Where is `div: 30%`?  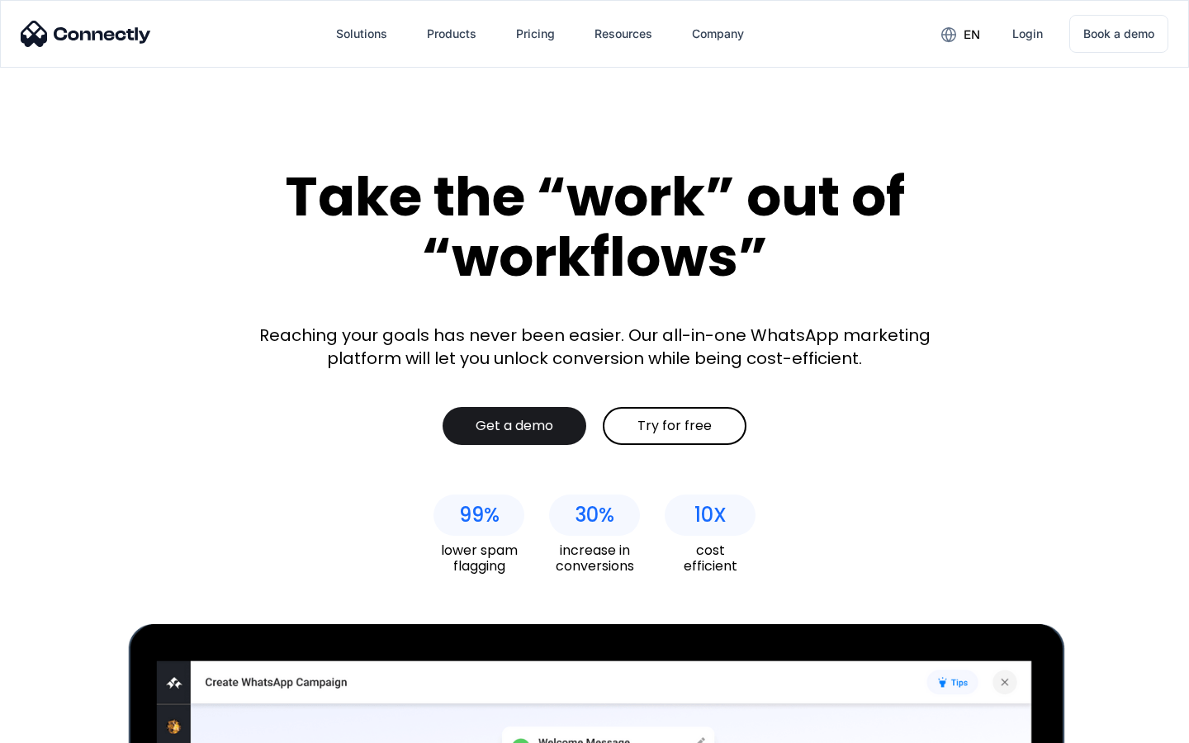
div: 30% is located at coordinates (595, 515).